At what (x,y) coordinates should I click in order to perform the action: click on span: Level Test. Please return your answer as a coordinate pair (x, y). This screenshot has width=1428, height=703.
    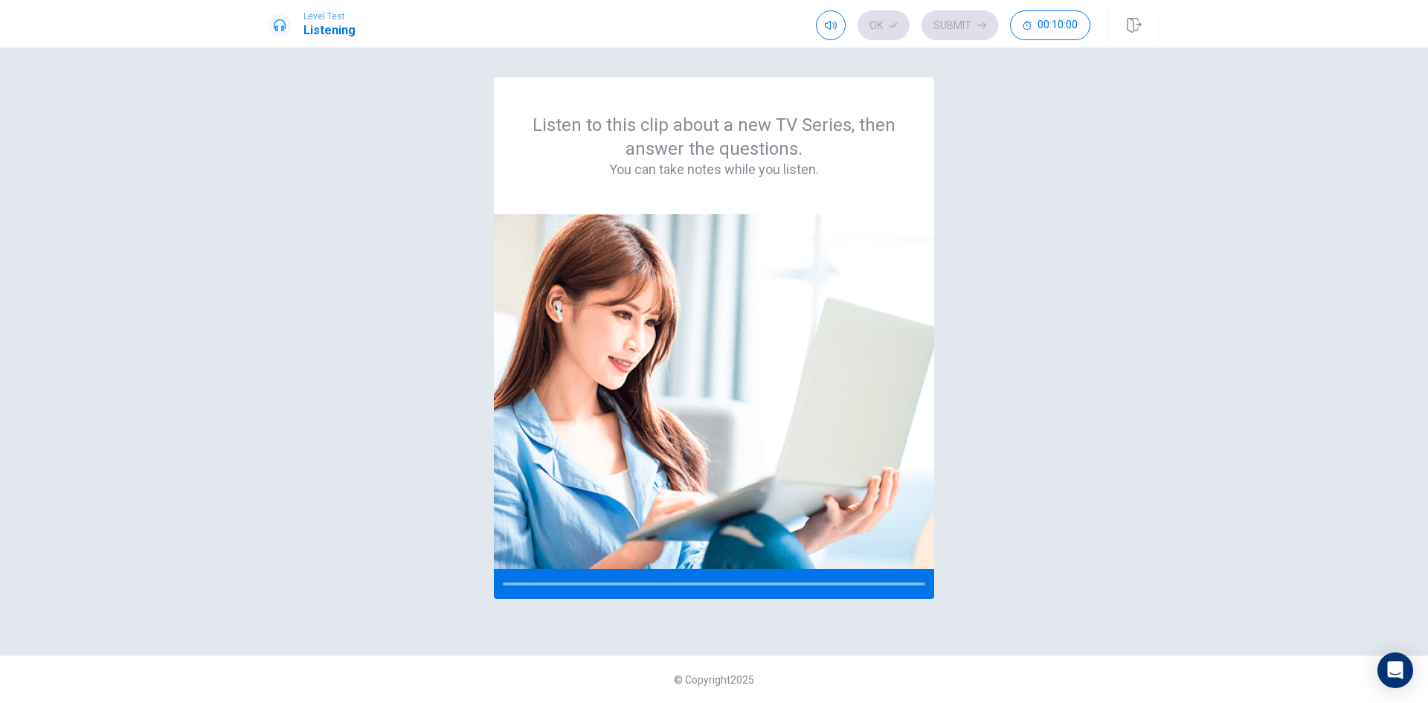
    Looking at the image, I should click on (329, 16).